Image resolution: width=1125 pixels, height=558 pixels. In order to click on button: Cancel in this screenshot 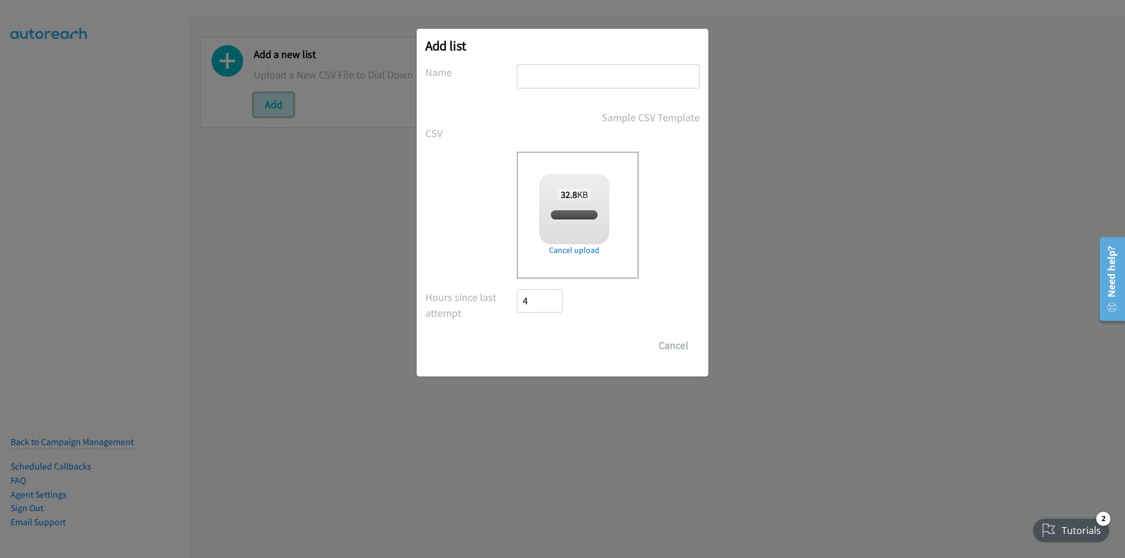, I will do `click(673, 346)`.